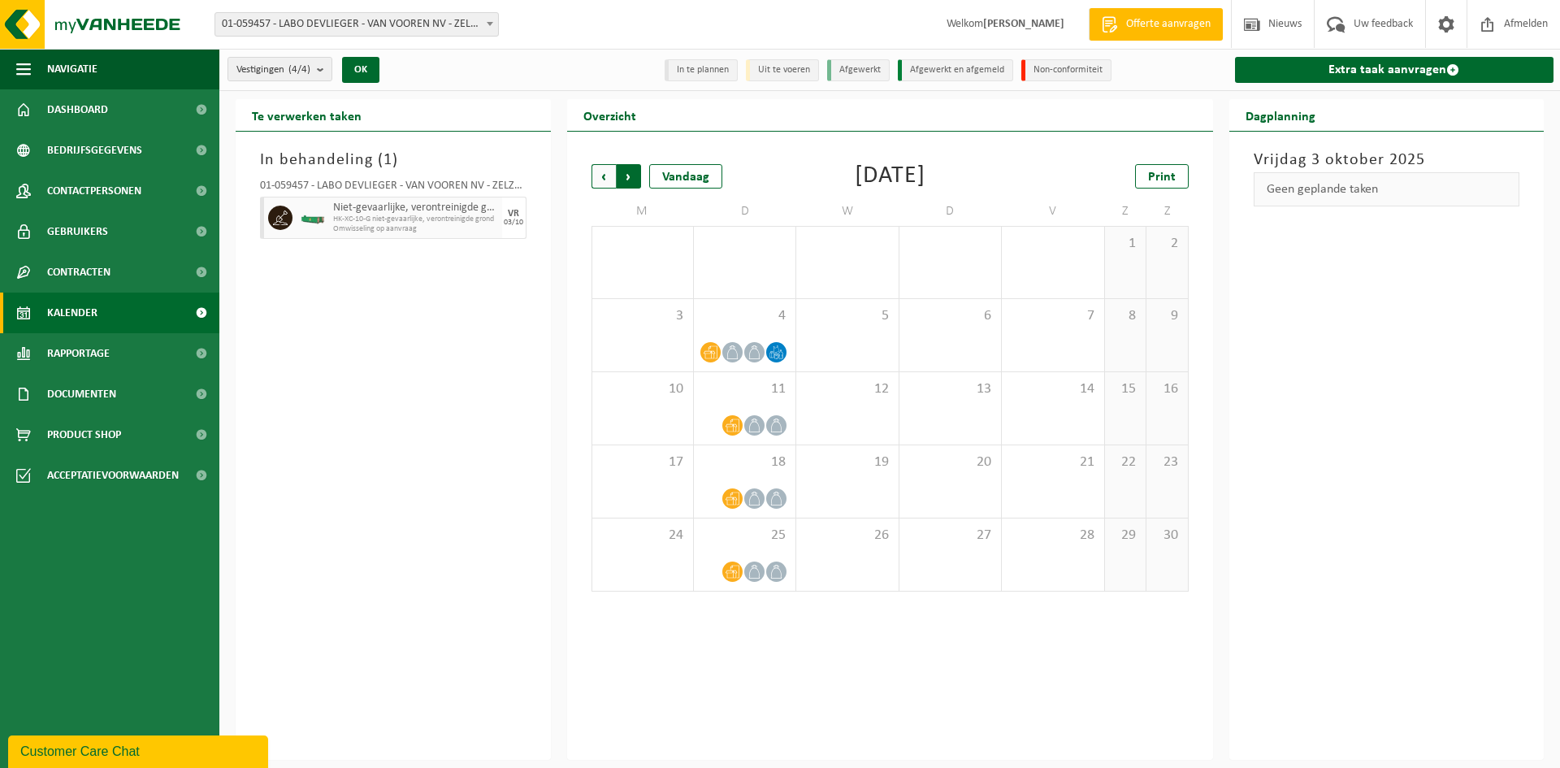 Image resolution: width=1560 pixels, height=768 pixels. What do you see at coordinates (313, 218) in the screenshot?
I see `img: HK-XC-10-GN-00` at bounding box center [313, 218].